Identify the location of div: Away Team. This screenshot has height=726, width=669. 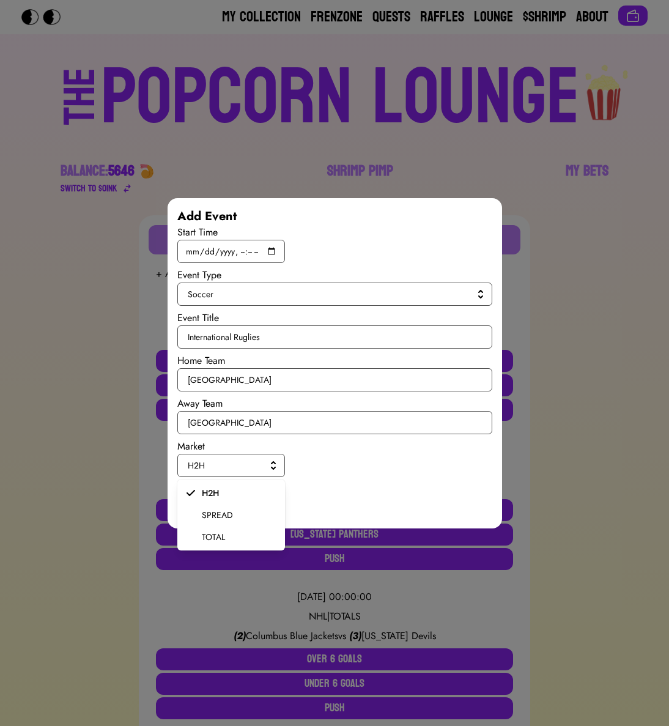
(334, 404).